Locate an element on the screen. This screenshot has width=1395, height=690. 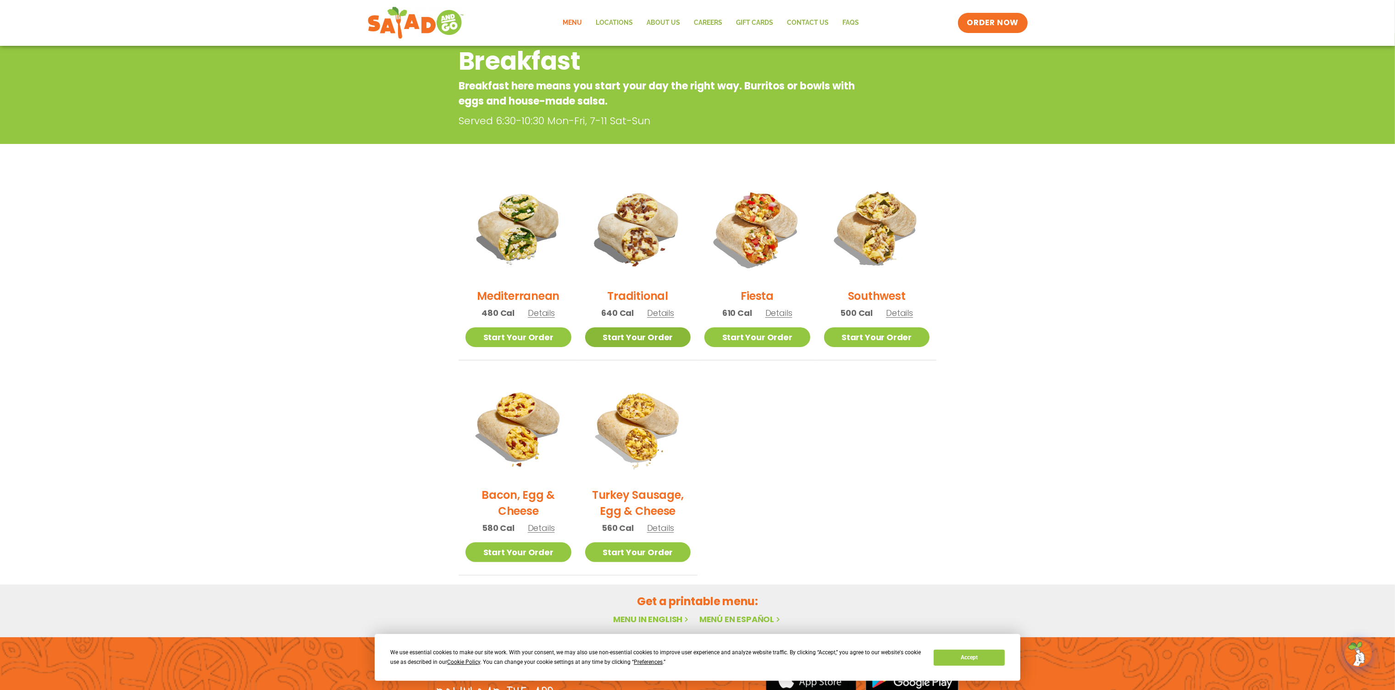
a: Locations is located at coordinates (614, 23).